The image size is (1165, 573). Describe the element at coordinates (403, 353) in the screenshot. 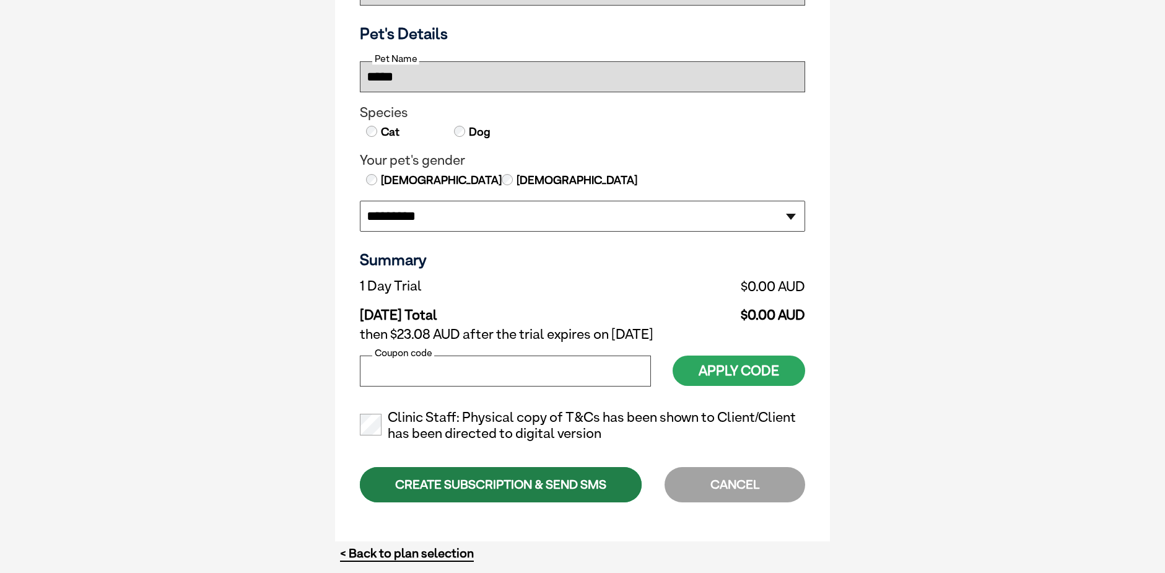

I see `label: Coupon code` at that location.